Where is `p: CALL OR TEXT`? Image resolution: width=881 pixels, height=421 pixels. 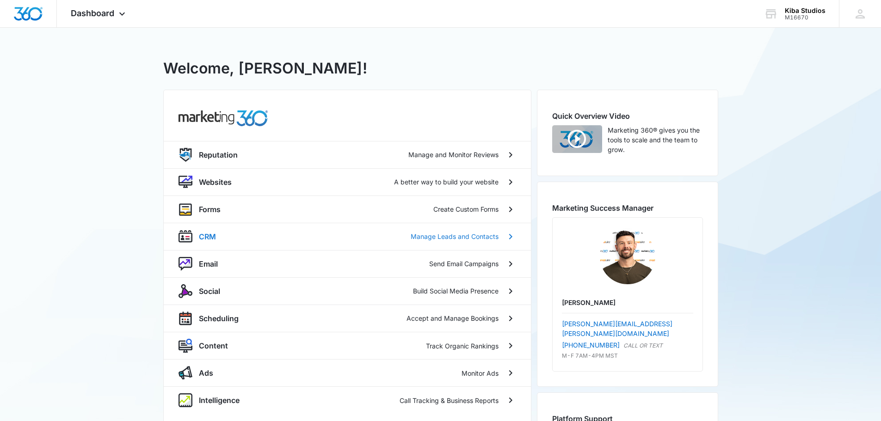 p: CALL OR TEXT is located at coordinates (643, 346).